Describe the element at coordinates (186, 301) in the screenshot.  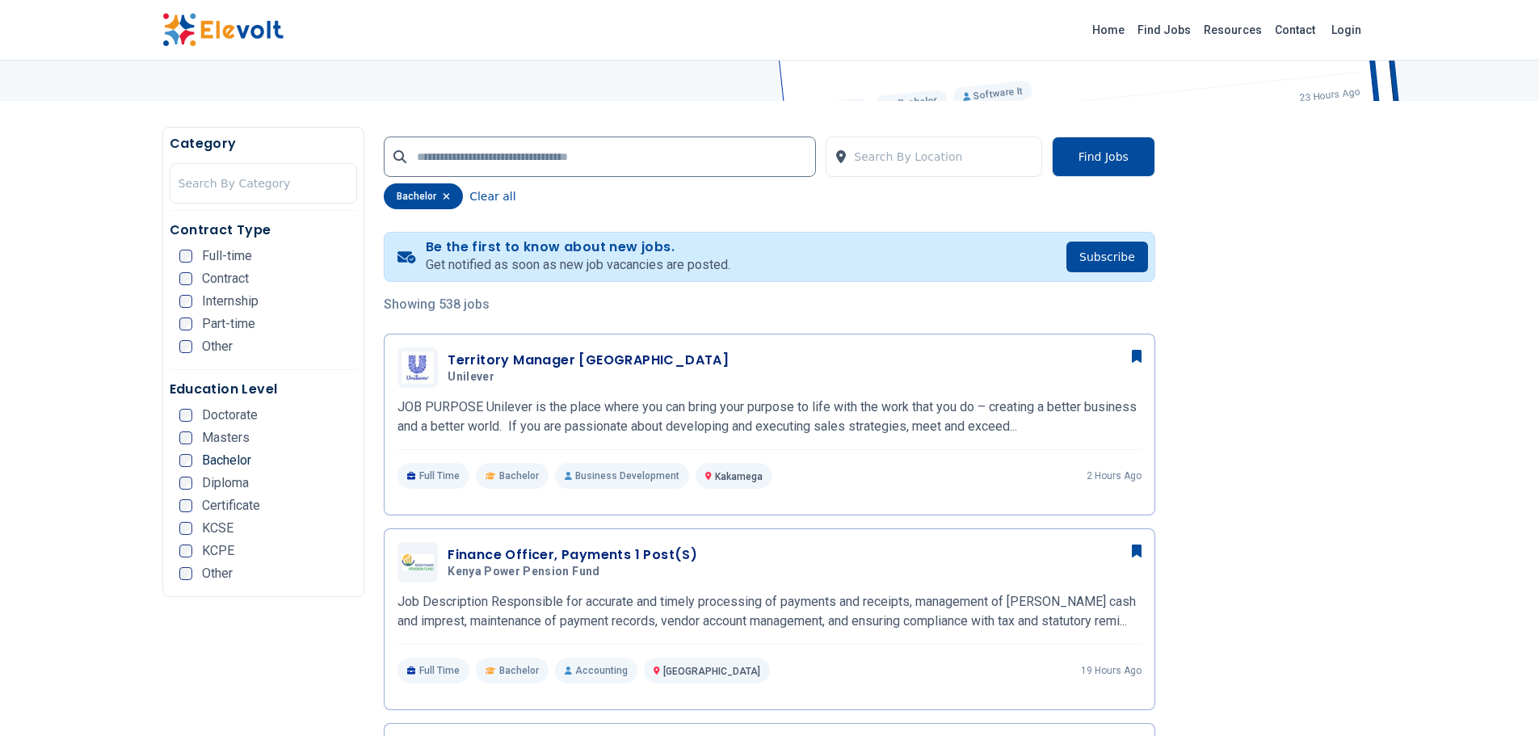
I see `input: Internship` at that location.